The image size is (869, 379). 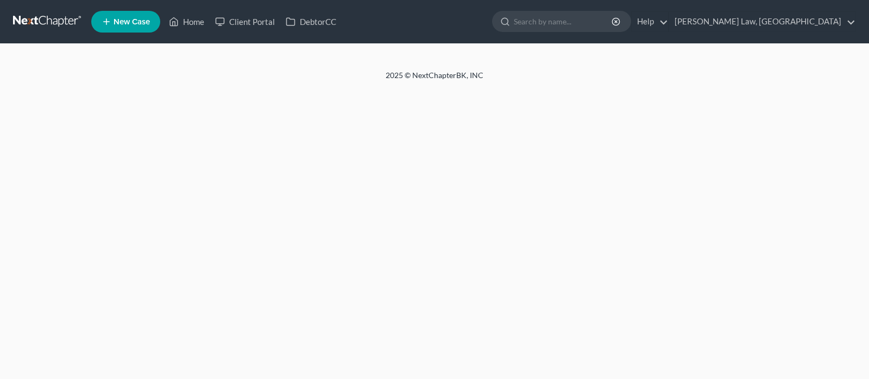 What do you see at coordinates (186, 22) in the screenshot?
I see `a: Home` at bounding box center [186, 22].